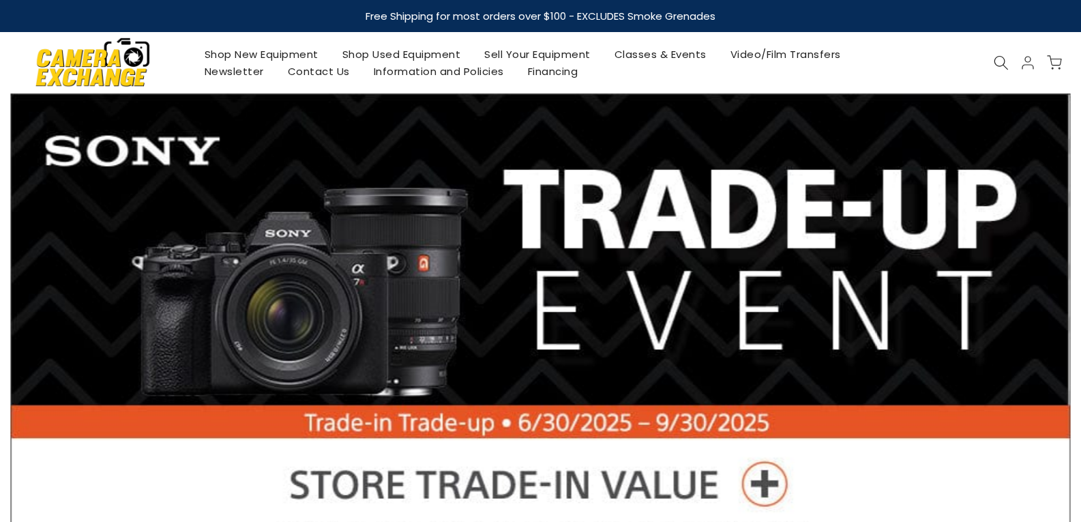  What do you see at coordinates (401, 54) in the screenshot?
I see `a: Shop Used Equipment` at bounding box center [401, 54].